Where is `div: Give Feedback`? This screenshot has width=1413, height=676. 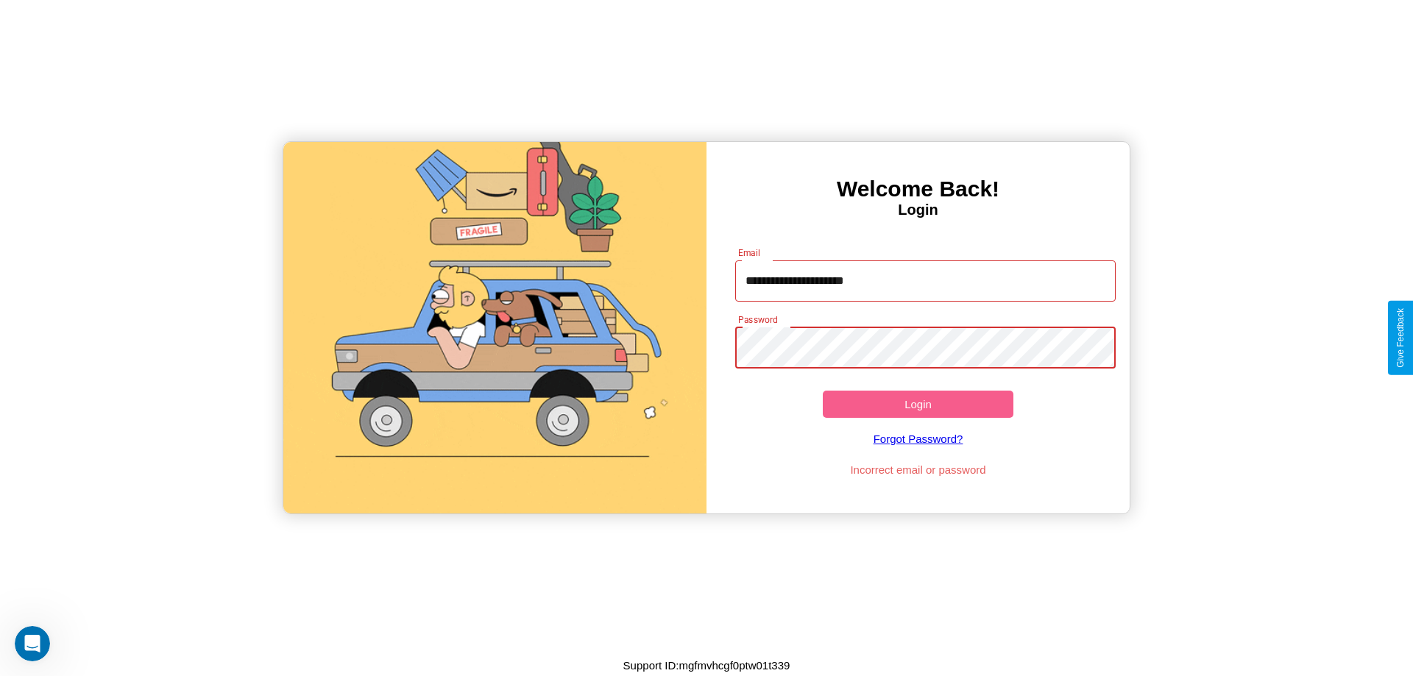 div: Give Feedback is located at coordinates (1401, 338).